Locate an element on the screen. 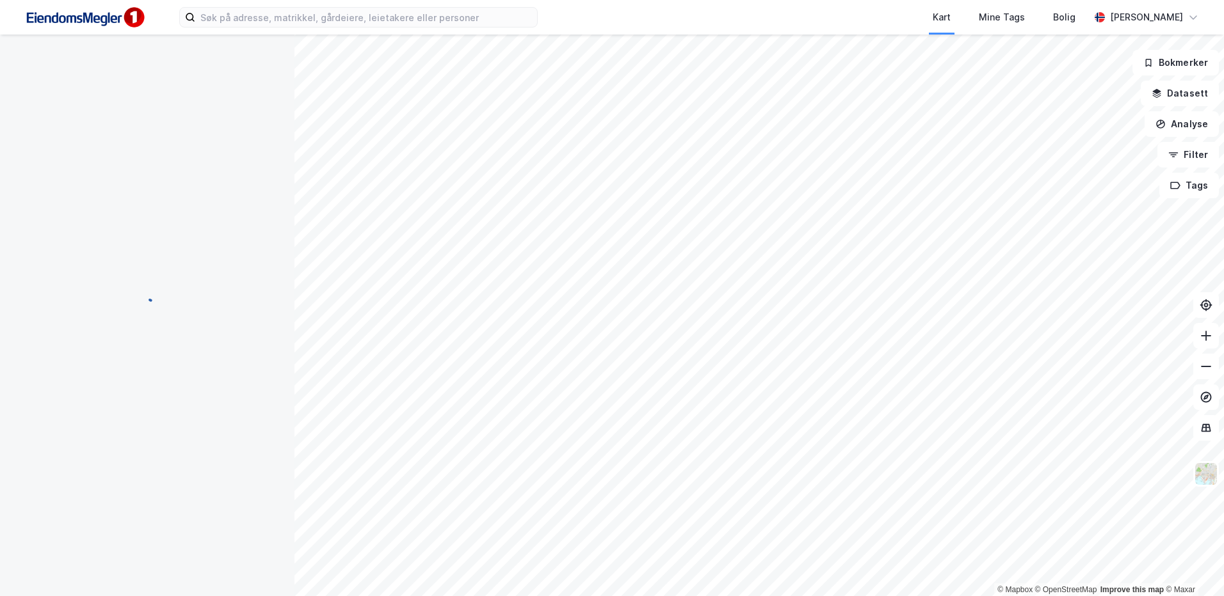 The image size is (1224, 596). div: Mine Tags is located at coordinates (1001, 17).